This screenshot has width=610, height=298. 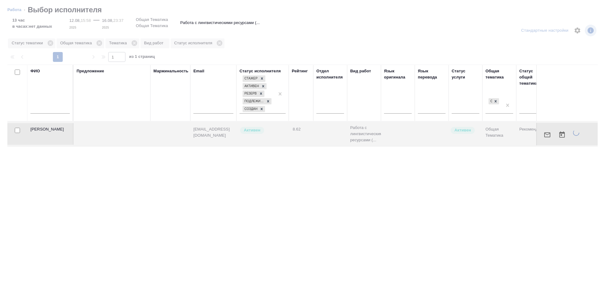 What do you see at coordinates (251, 86) in the screenshot?
I see `div: Активен` at bounding box center [251, 86].